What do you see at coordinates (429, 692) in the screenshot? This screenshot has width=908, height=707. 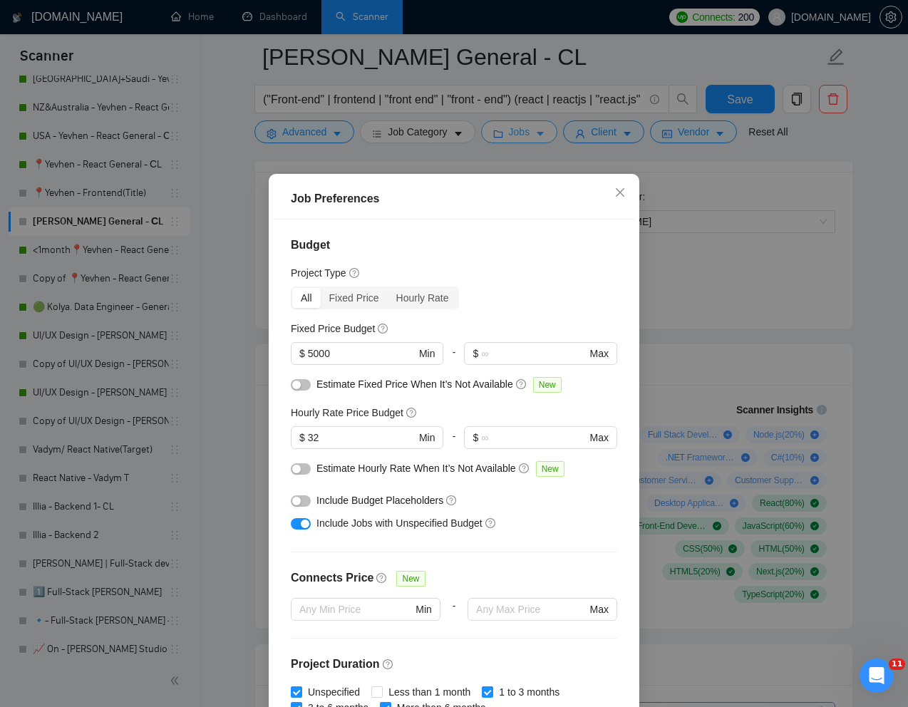 I see `span: Less than 1 month` at bounding box center [429, 692].